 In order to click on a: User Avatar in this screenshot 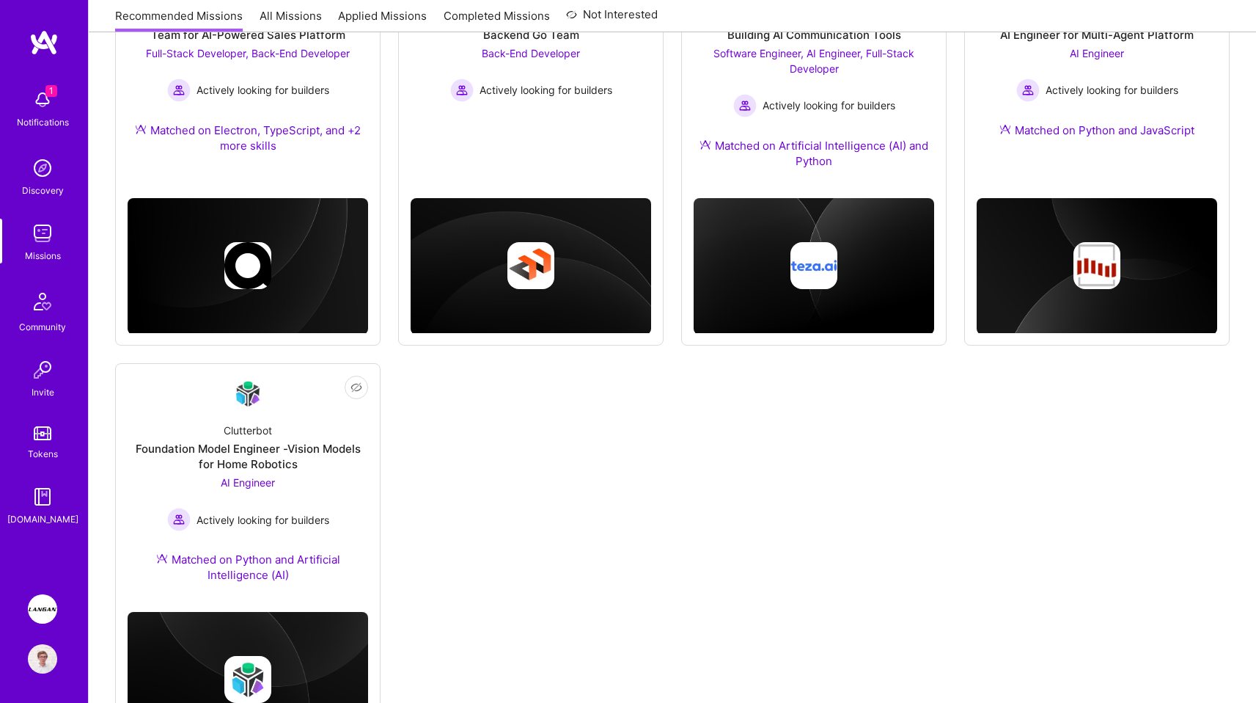, I will do `click(43, 659)`.